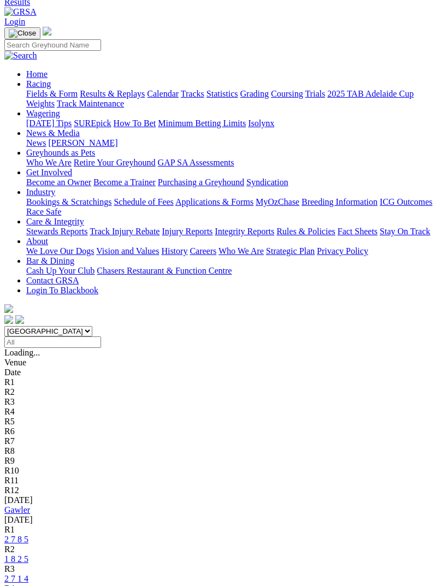 The image size is (448, 586). I want to click on a: Login, so click(15, 21).